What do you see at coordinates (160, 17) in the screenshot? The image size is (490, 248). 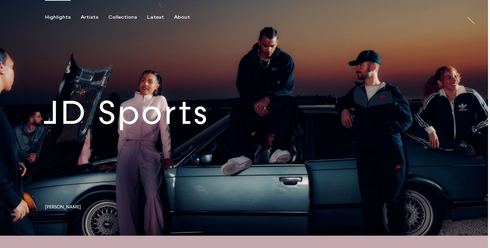 I see `button: Latest` at bounding box center [160, 17].